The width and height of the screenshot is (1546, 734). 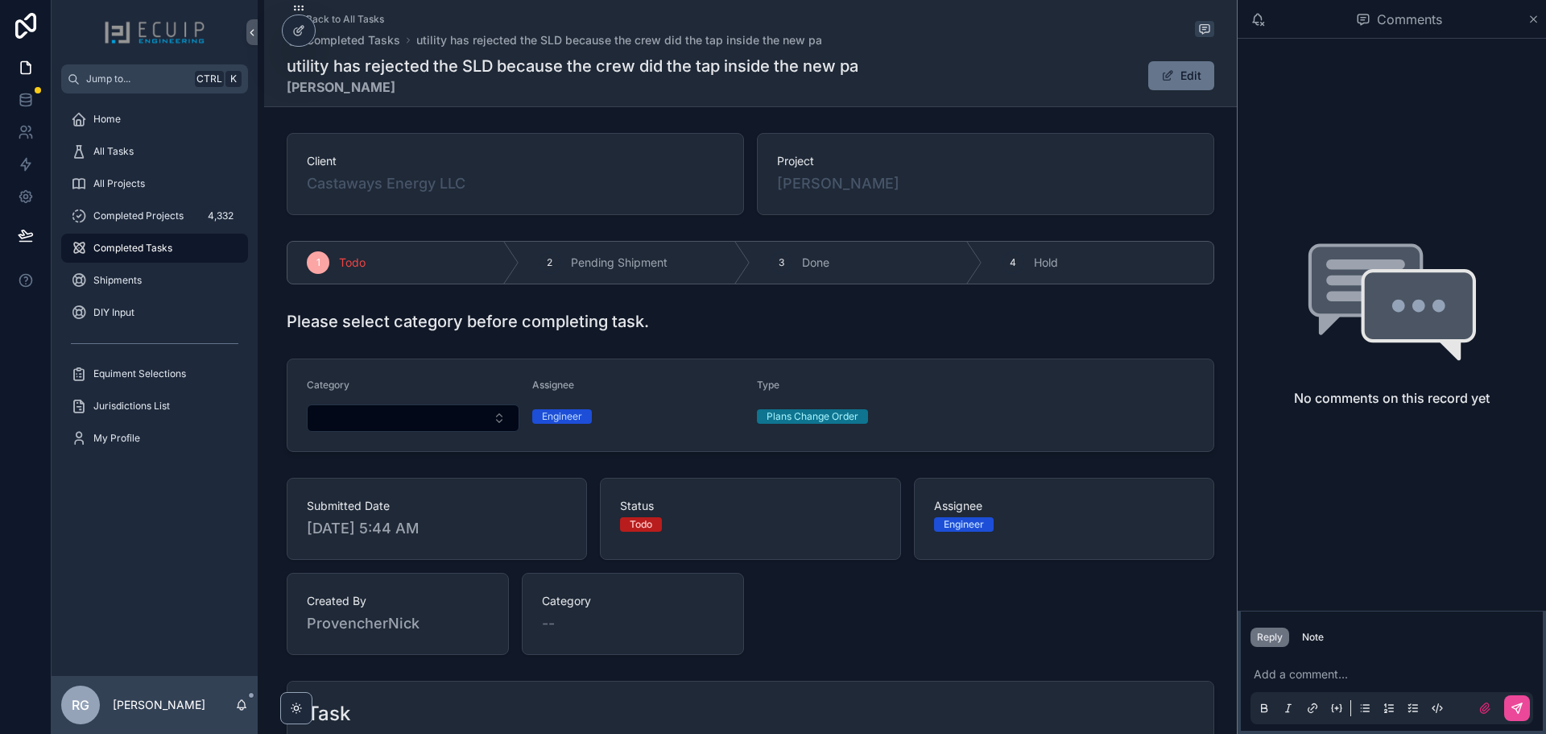 I want to click on span: Client, so click(x=515, y=161).